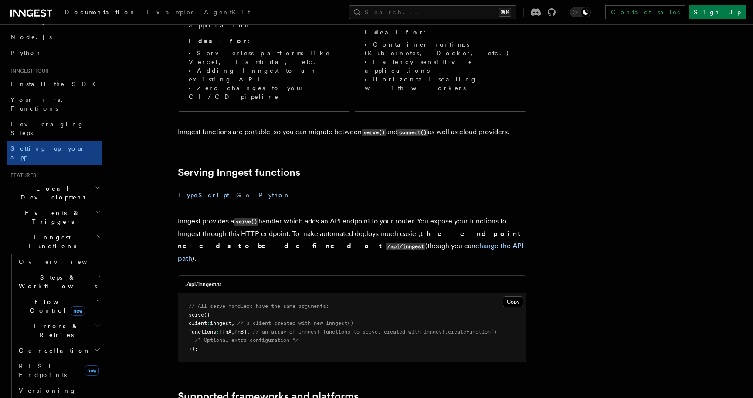 This screenshot has height=398, width=753. What do you see at coordinates (43, 371) in the screenshot?
I see `span: REST Endpoints` at bounding box center [43, 371].